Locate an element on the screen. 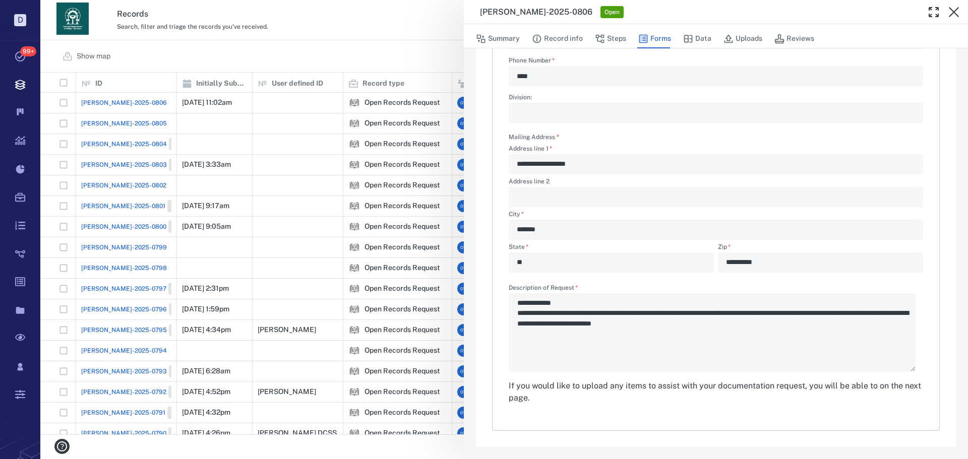 The image size is (968, 459). div: Phone Number is located at coordinates (716, 76).